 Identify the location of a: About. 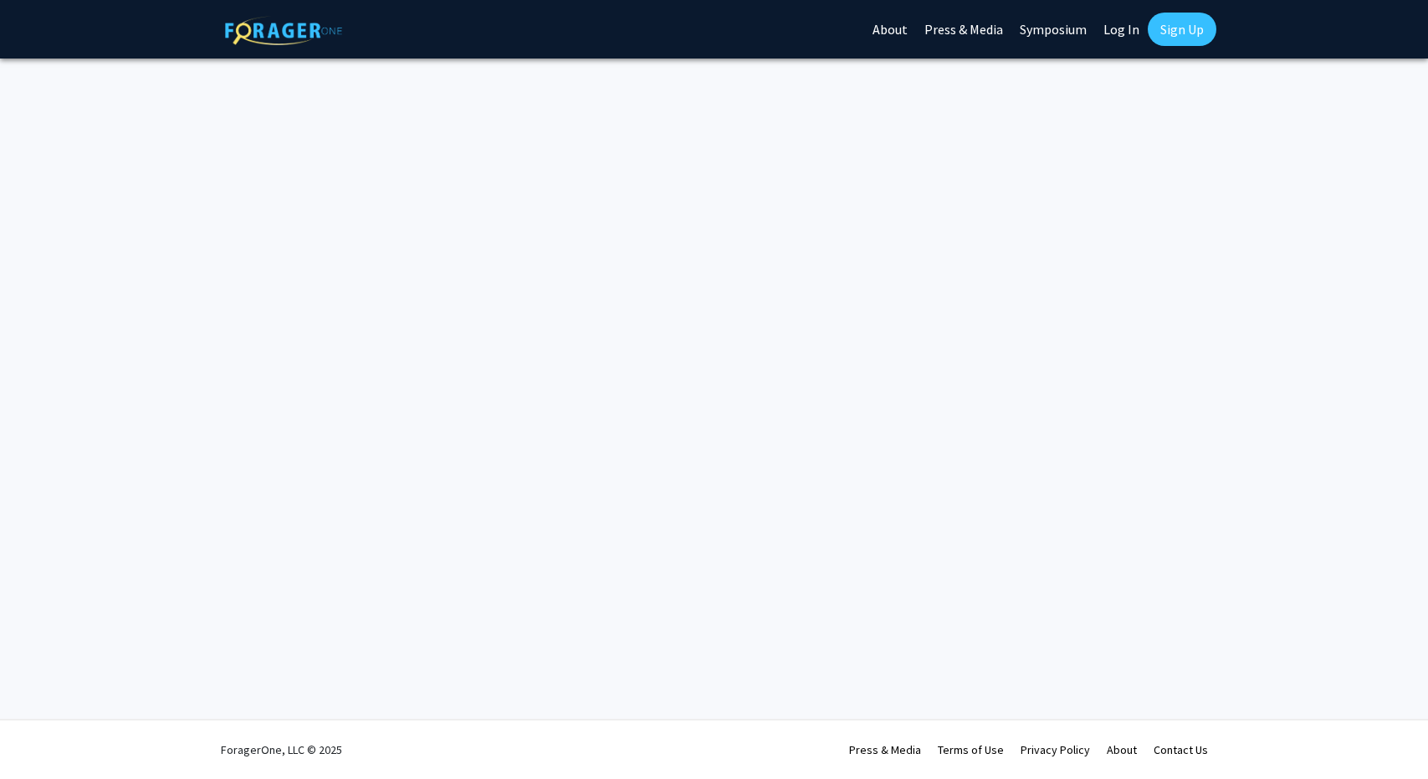
(1121, 750).